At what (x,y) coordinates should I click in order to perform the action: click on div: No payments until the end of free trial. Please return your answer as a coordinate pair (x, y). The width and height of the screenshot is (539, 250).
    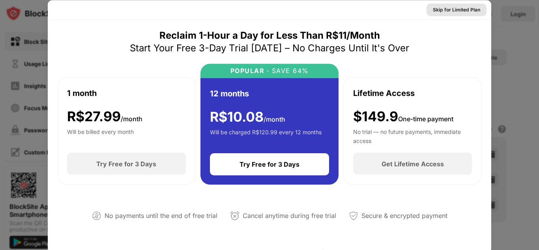
    Looking at the image, I should click on (161, 216).